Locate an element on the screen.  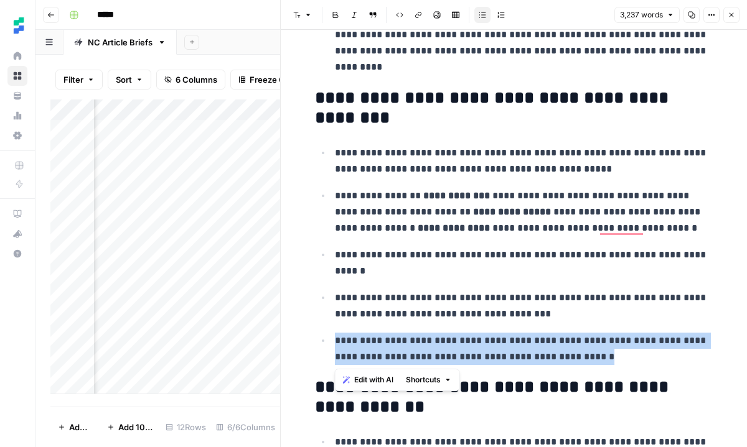
button: 3,237 words is located at coordinates (647, 15).